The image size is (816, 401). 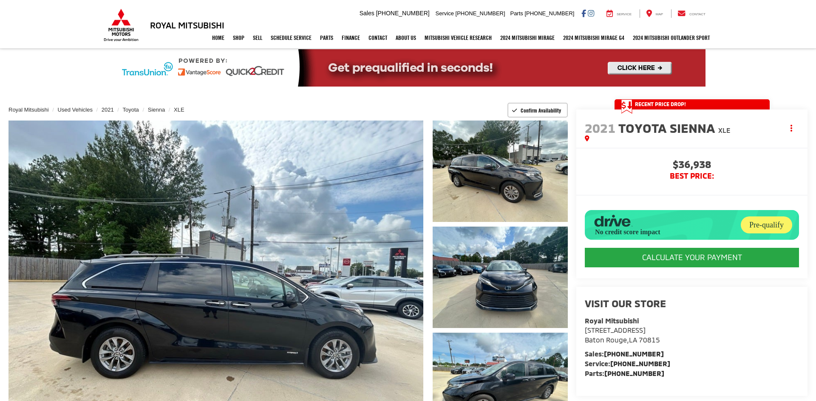 What do you see at coordinates (697, 14) in the screenshot?
I see `span: Contact` at bounding box center [697, 14].